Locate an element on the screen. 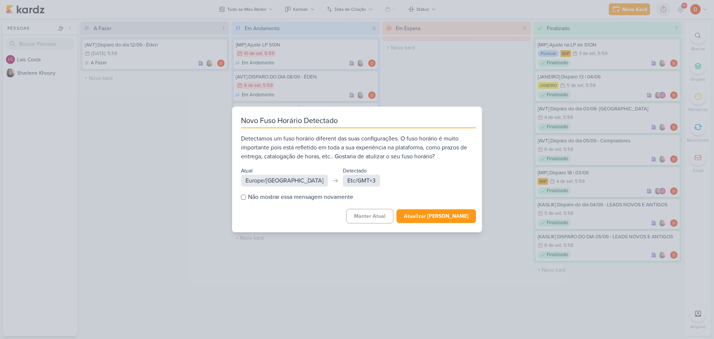 This screenshot has height=339, width=714. button: Manter Atual is located at coordinates (370, 216).